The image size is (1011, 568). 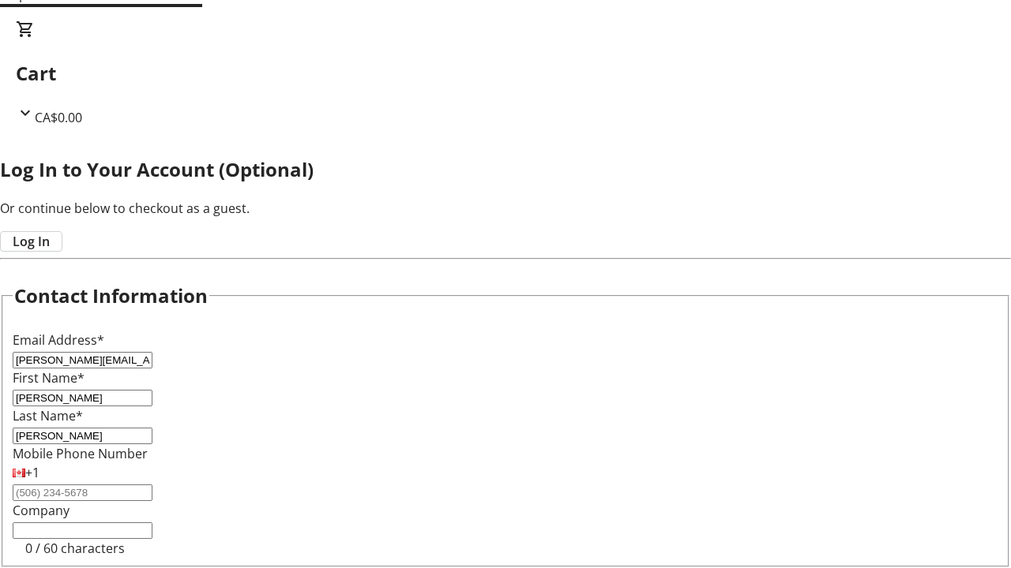 What do you see at coordinates (47, 416) in the screenshot?
I see `label: Last Name*` at bounding box center [47, 416].